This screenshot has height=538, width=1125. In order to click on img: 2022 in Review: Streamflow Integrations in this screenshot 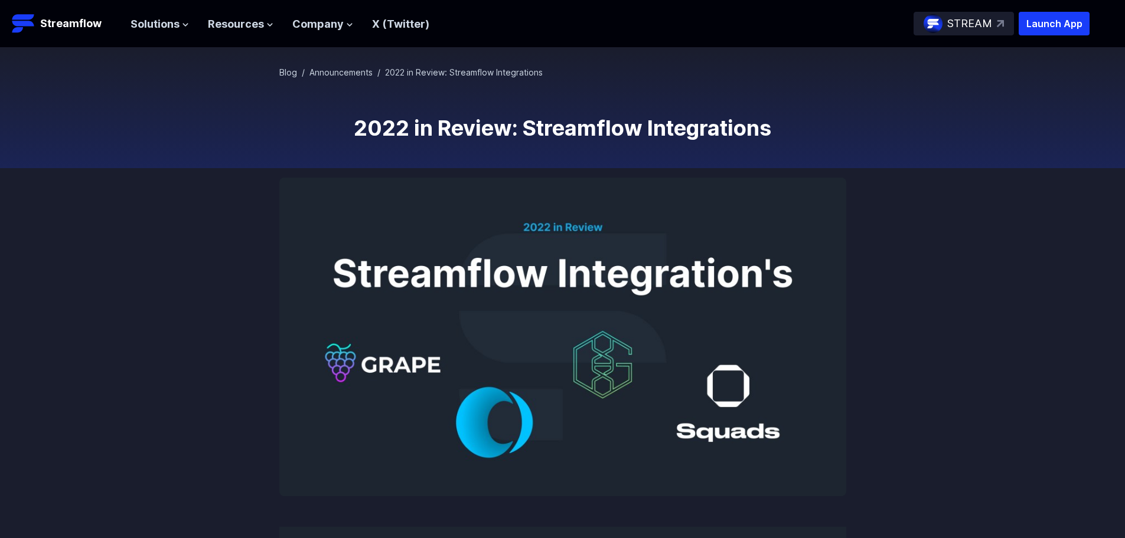, I will do `click(563, 337)`.